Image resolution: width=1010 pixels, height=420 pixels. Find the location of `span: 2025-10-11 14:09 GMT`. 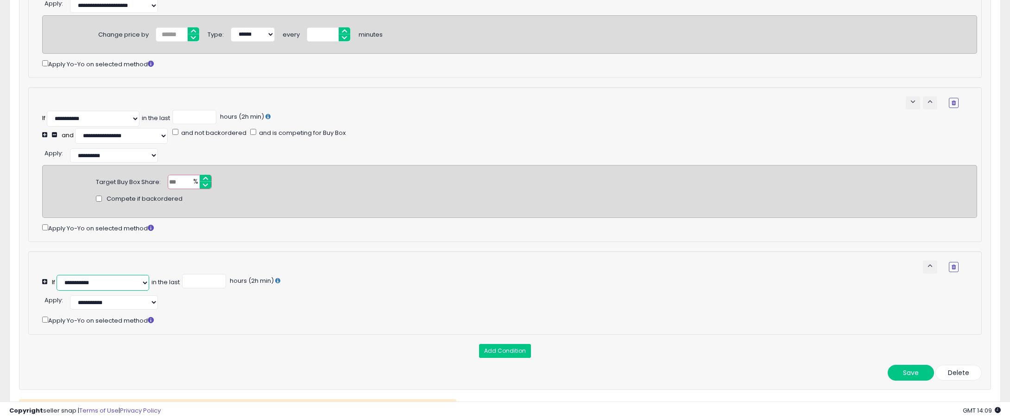

span: 2025-10-11 14:09 GMT is located at coordinates (982, 410).